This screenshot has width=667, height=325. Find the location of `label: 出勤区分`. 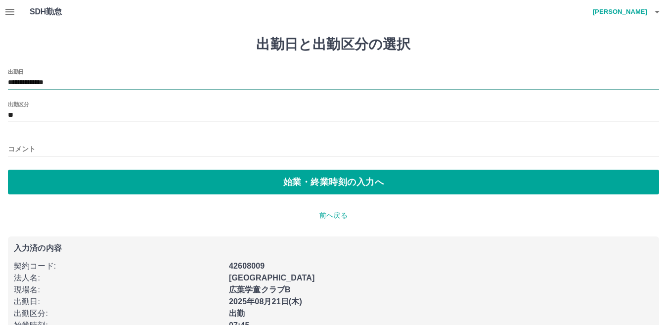

label: 出勤区分 is located at coordinates (18, 104).